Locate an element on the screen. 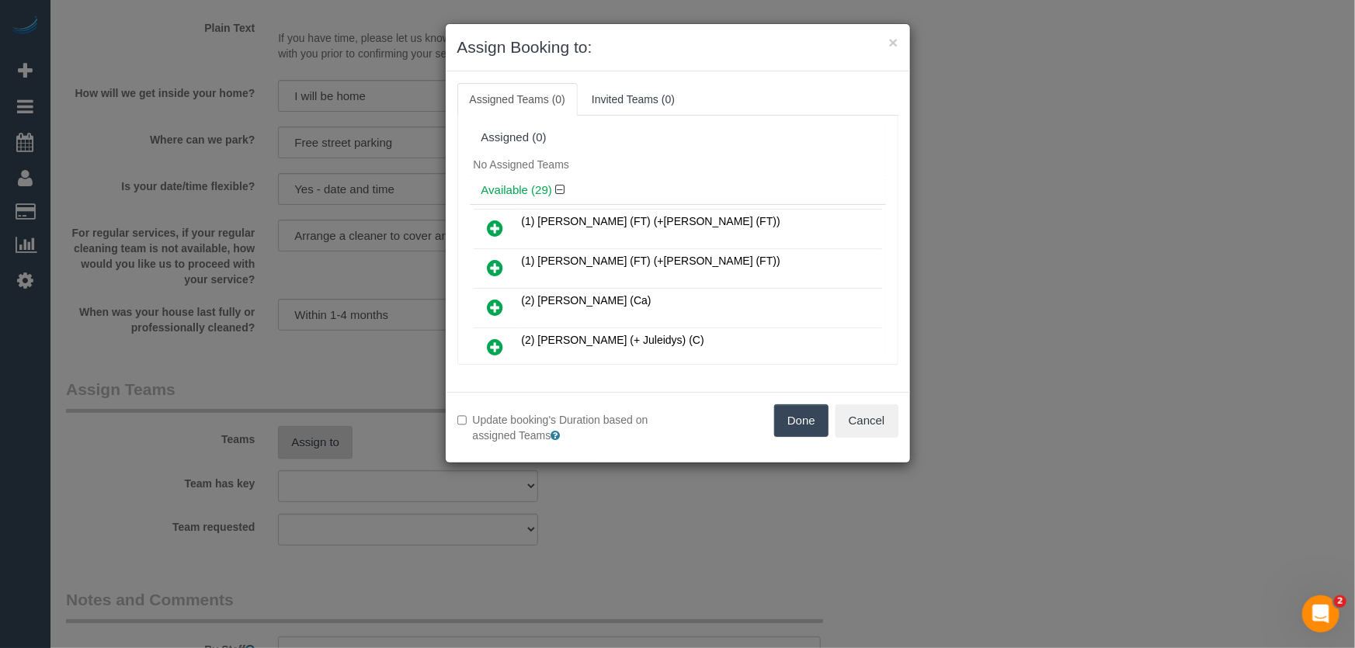  span: No Assigned Teams is located at coordinates (521, 165).